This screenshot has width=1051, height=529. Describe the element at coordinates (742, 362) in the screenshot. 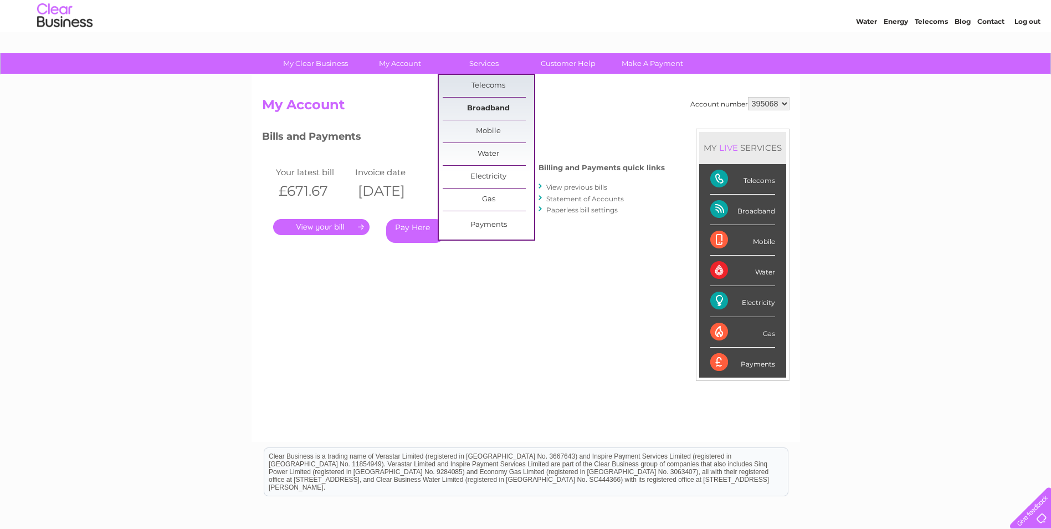

I see `div: Payments` at that location.